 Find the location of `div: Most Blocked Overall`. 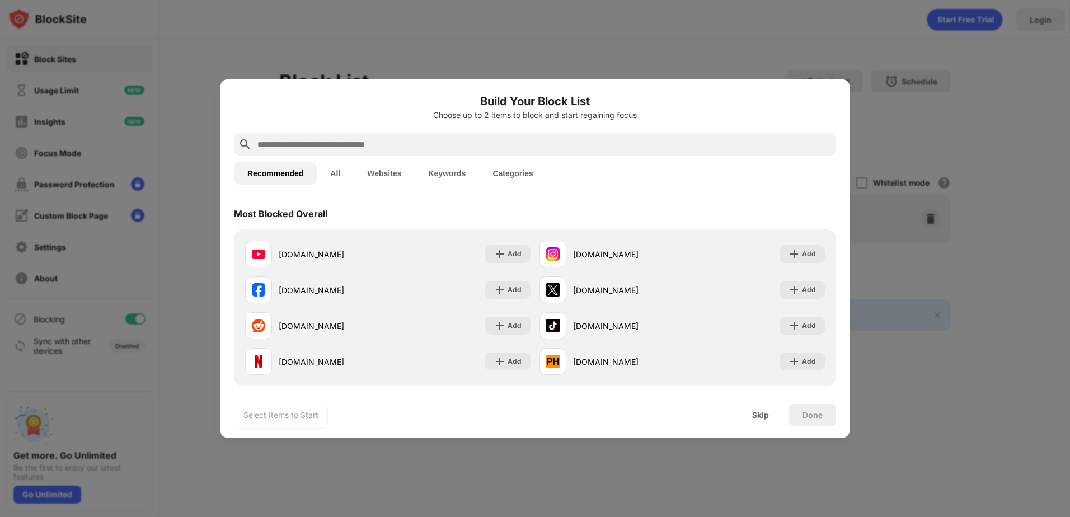

div: Most Blocked Overall is located at coordinates (280, 214).